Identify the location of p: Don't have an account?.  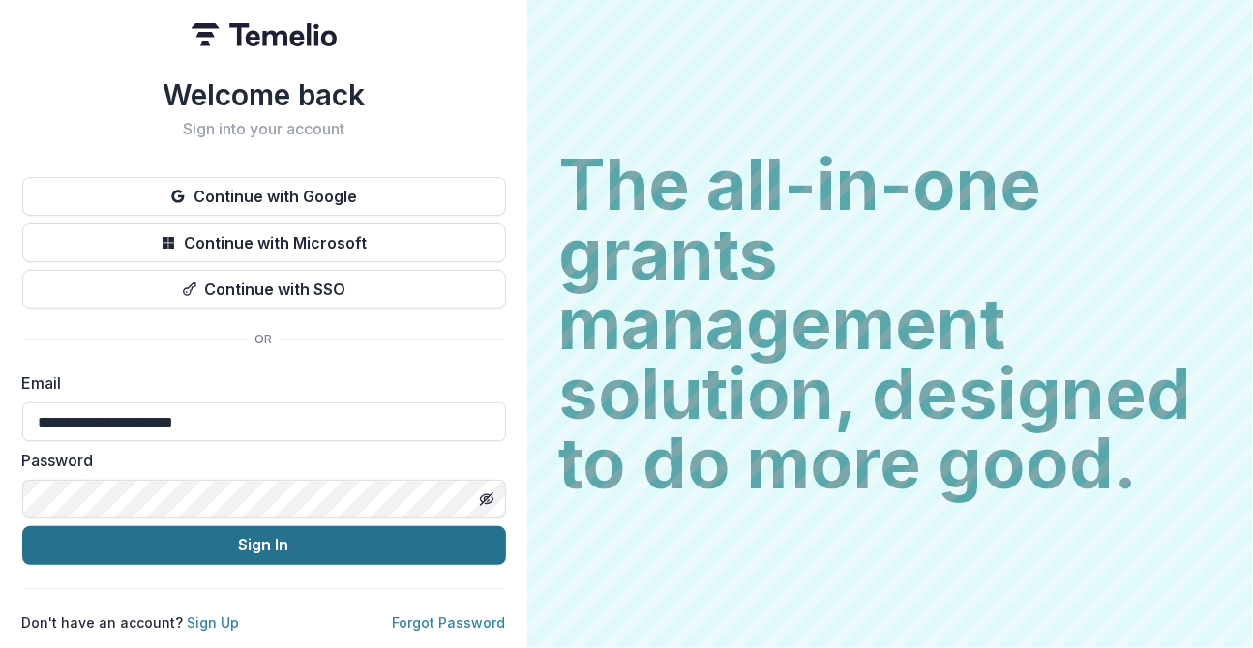
(131, 622).